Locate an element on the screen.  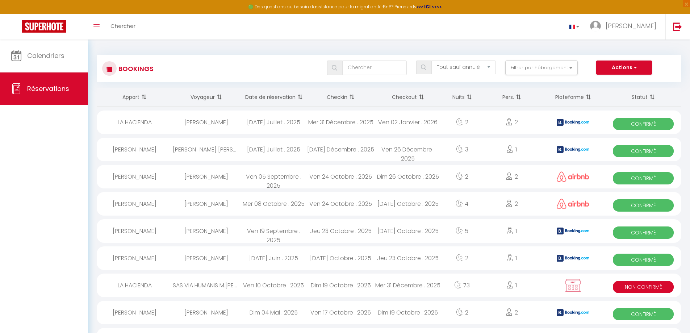
a: Chercher is located at coordinates (123, 27).